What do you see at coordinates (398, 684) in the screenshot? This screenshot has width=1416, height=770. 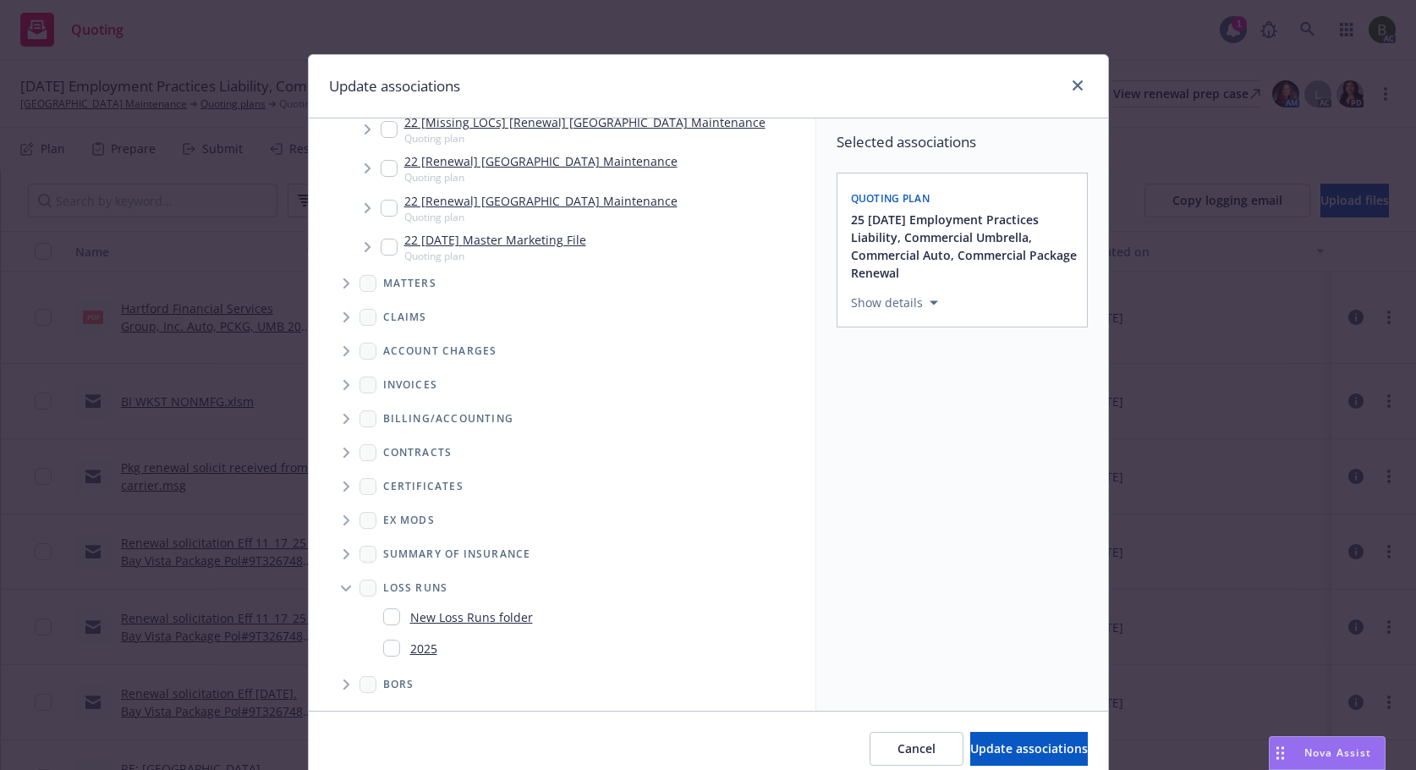 I see `span: BORs` at bounding box center [398, 684].